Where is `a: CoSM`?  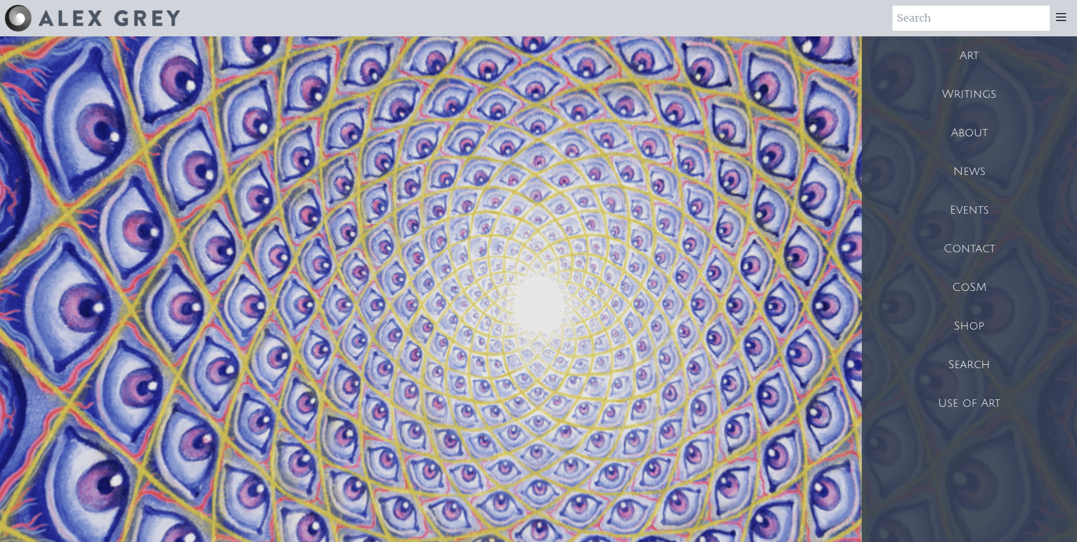 a: CoSM is located at coordinates (969, 287).